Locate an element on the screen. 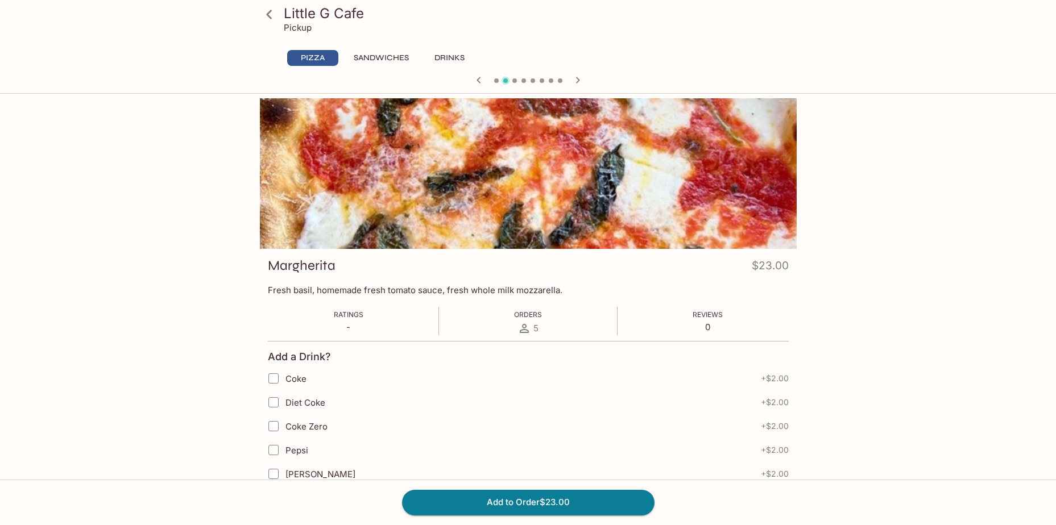 The image size is (1056, 525). p: Pickup is located at coordinates (297, 27).